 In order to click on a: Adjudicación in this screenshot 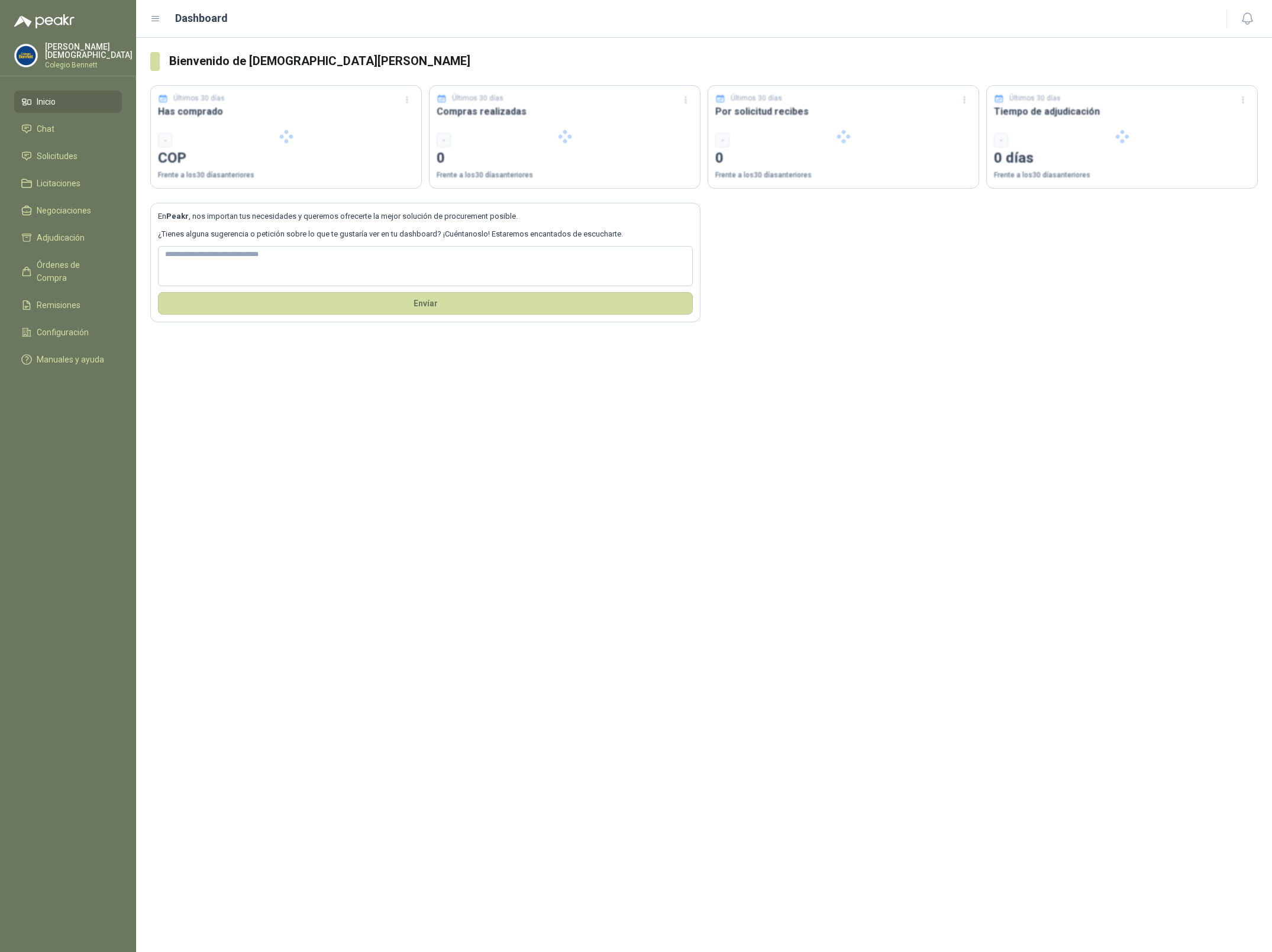, I will do `click(68, 238)`.